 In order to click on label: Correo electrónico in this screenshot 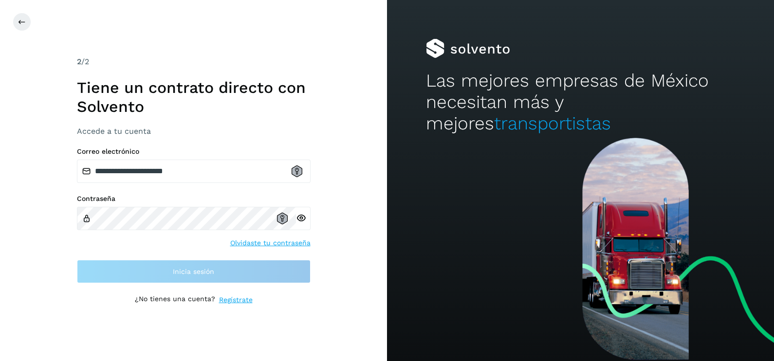, I will do `click(194, 151)`.